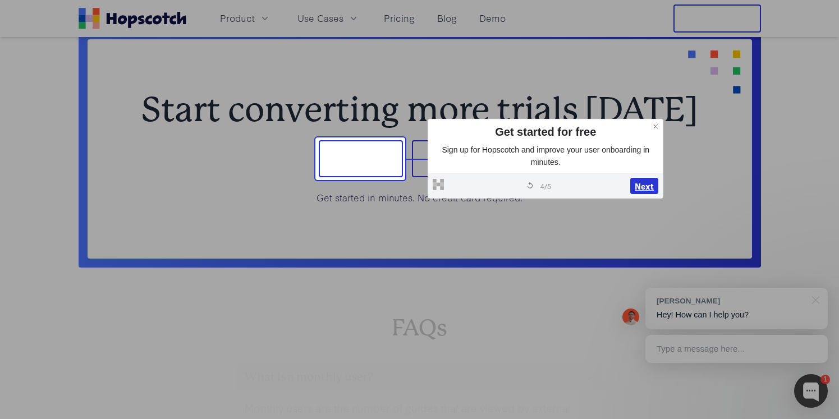  What do you see at coordinates (466, 159) in the screenshot?
I see `button: Book a demo` at bounding box center [466, 159].